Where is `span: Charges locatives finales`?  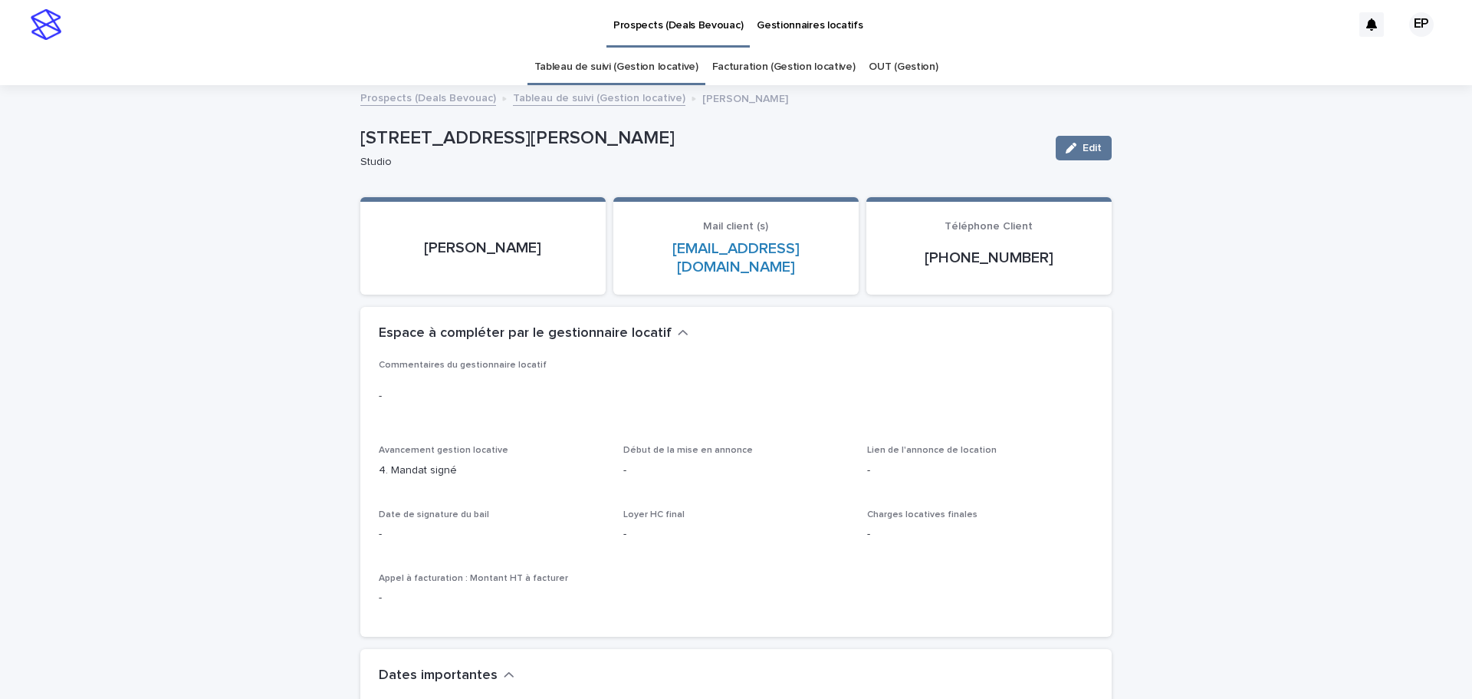 span: Charges locatives finales is located at coordinates (922, 514).